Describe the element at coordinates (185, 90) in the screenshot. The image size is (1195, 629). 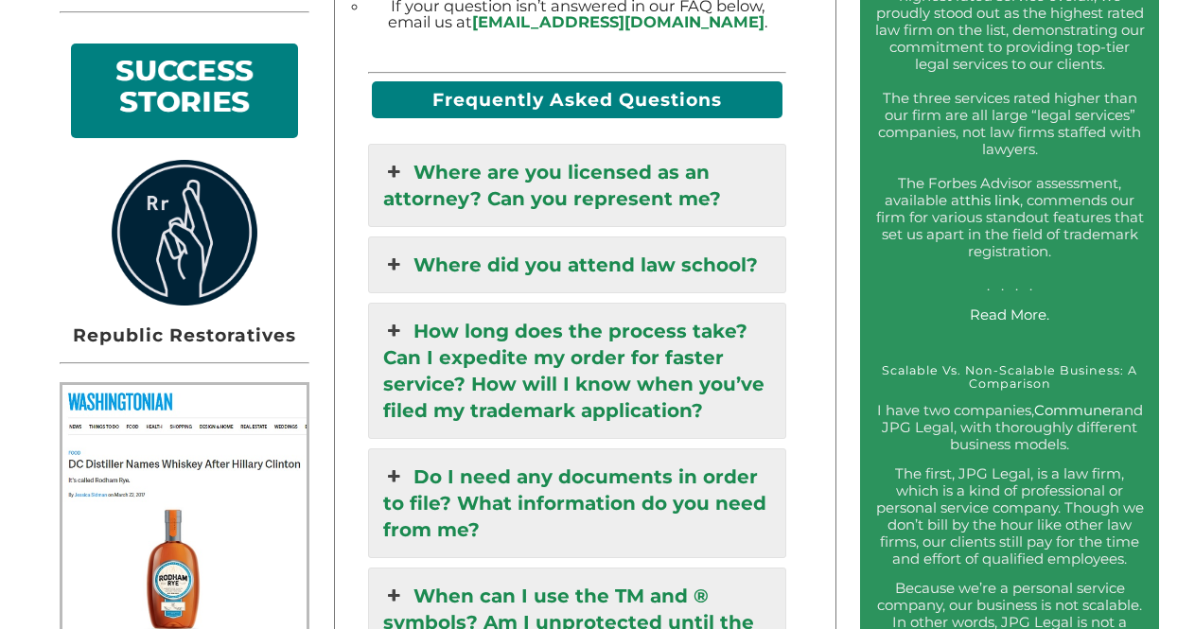
I see `h2: SUCCESS STORIES` at that location.